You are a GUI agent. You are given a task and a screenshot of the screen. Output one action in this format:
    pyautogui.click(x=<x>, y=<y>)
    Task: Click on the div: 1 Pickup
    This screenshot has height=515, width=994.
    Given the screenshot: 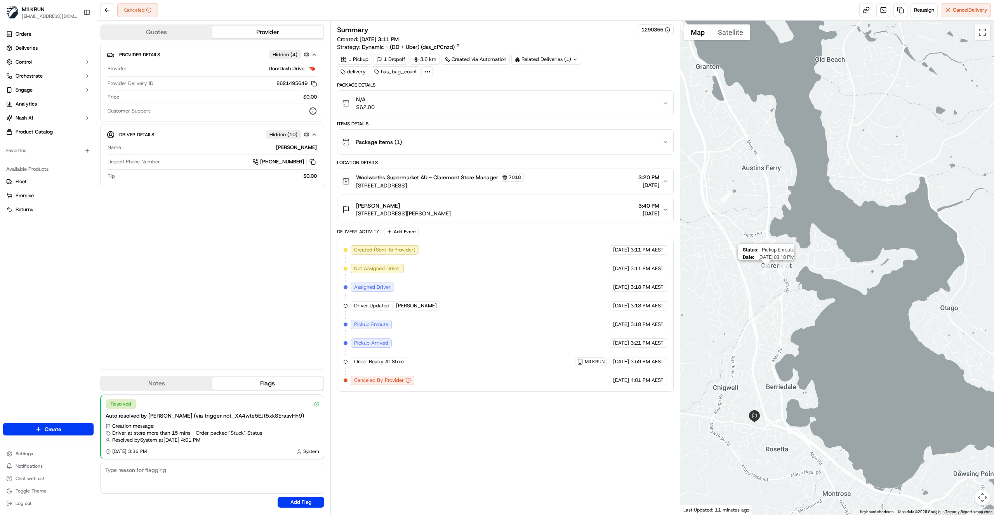 What is the action you would take?
    pyautogui.click(x=354, y=59)
    